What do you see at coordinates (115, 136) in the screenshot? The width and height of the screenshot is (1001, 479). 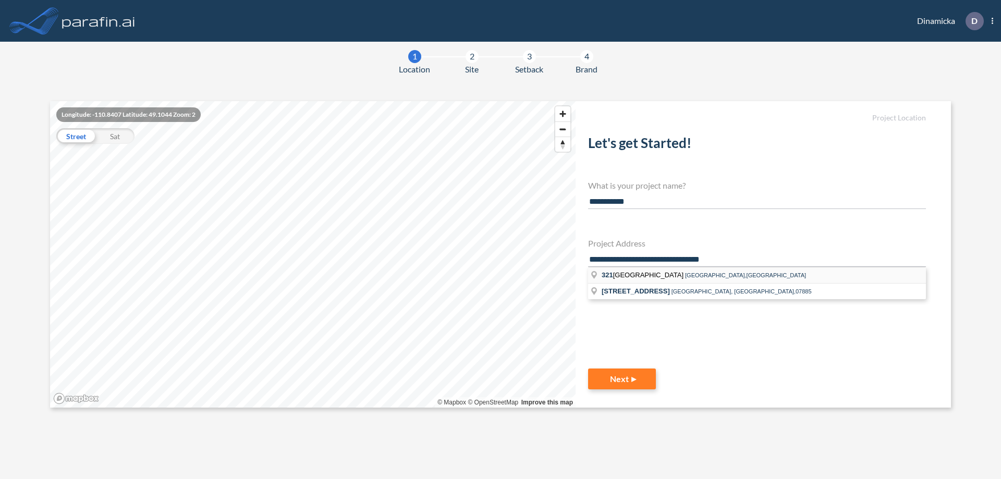 I see `div: Sat` at bounding box center [115, 136].